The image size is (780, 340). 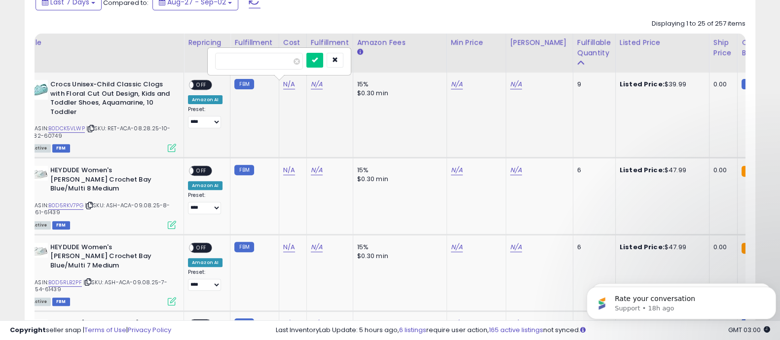 What do you see at coordinates (293, 42) in the screenshot?
I see `div: Cost` at bounding box center [293, 42].